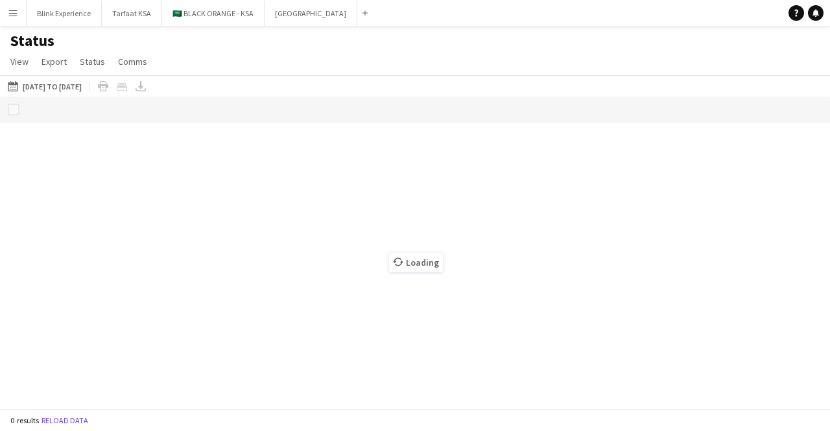 Image resolution: width=830 pixels, height=431 pixels. Describe the element at coordinates (213, 13) in the screenshot. I see `button: 🇸🇦 BLACK ORANGE - KSA` at that location.